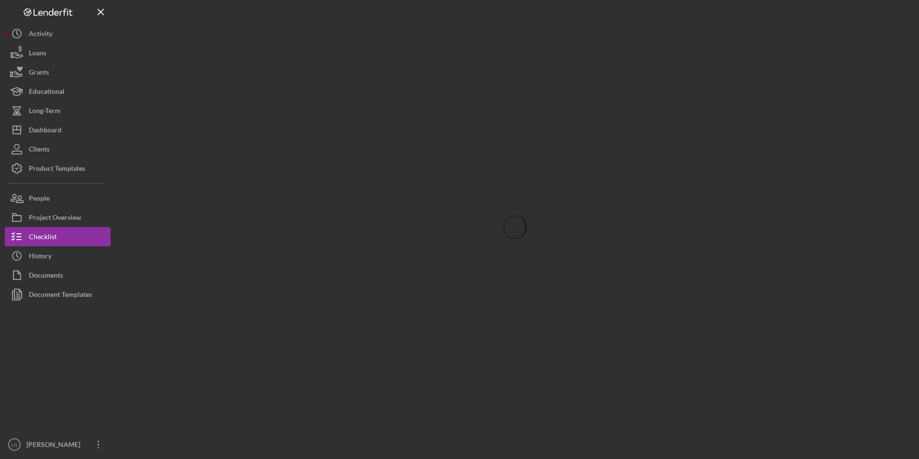  Describe the element at coordinates (58, 34) in the screenshot. I see `a: Activity` at that location.